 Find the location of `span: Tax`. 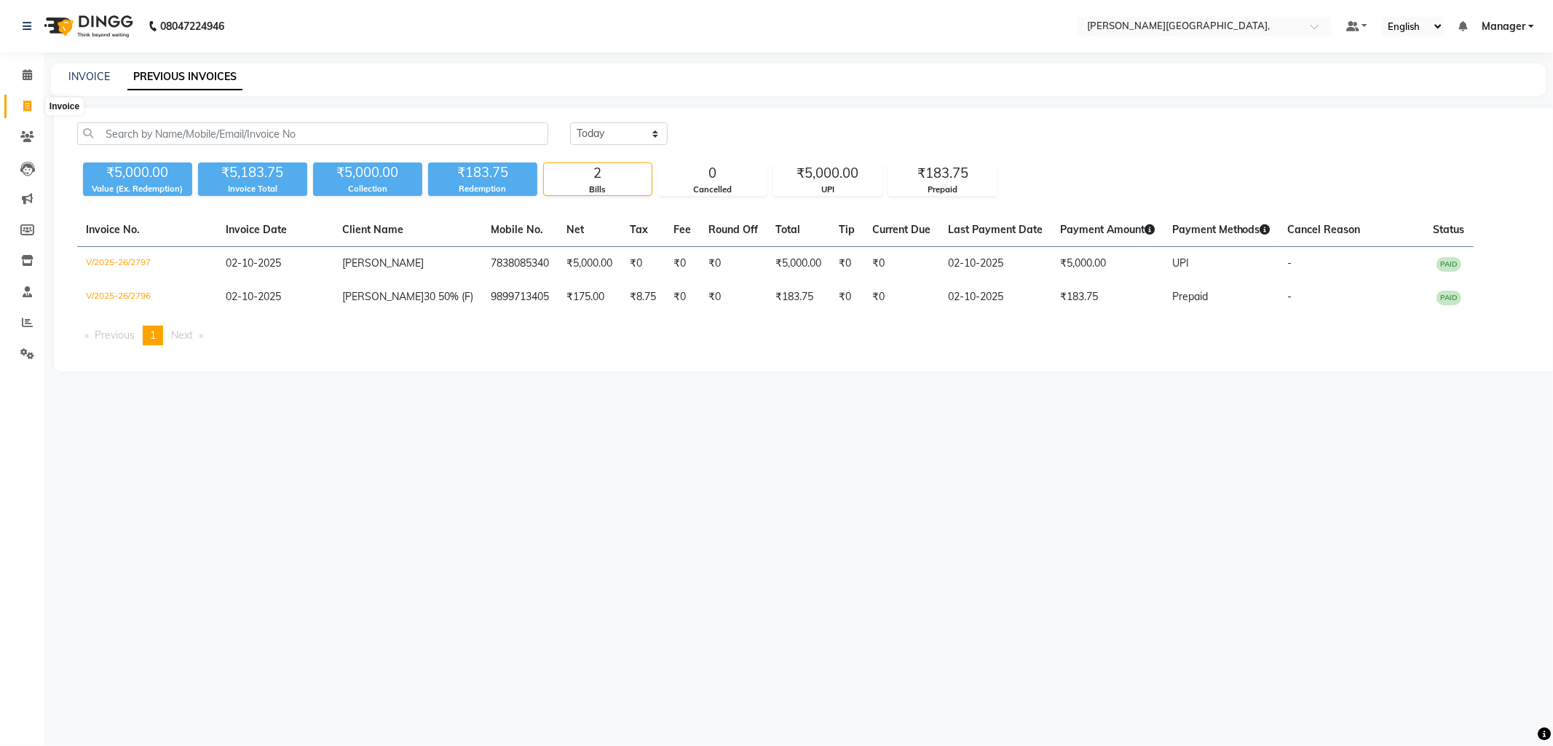

span: Tax is located at coordinates (639, 229).